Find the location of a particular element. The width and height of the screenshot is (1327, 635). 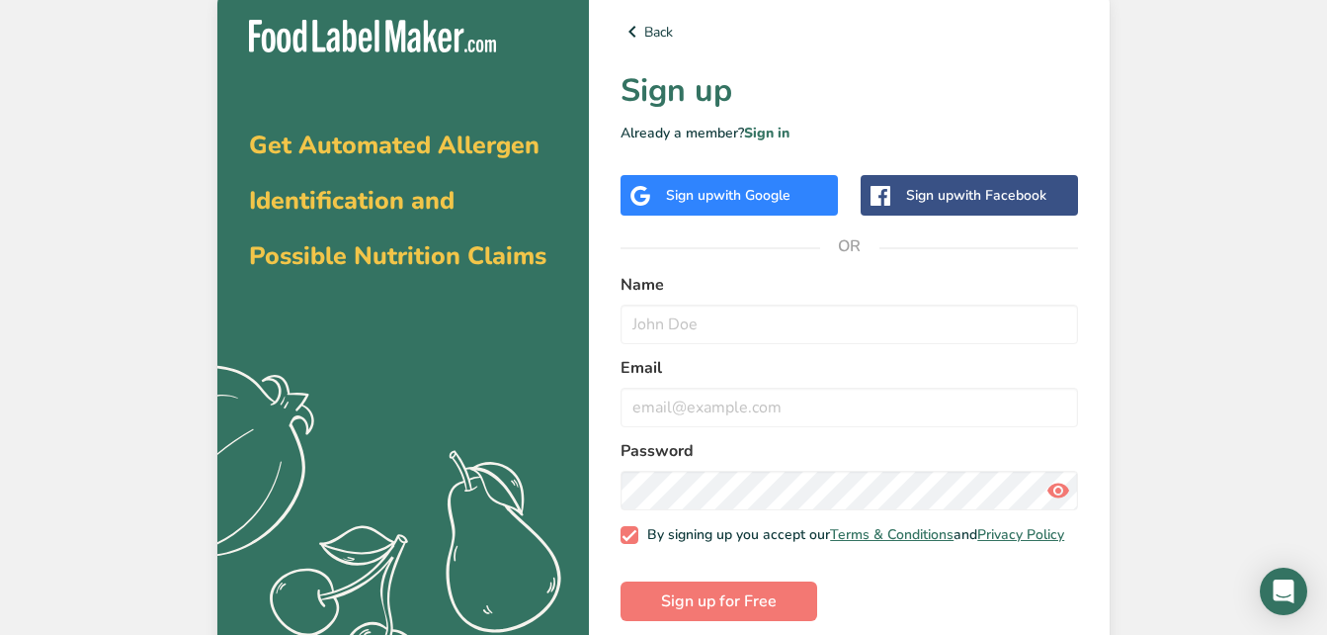

a: Terms & Conditions is located at coordinates (892, 534).